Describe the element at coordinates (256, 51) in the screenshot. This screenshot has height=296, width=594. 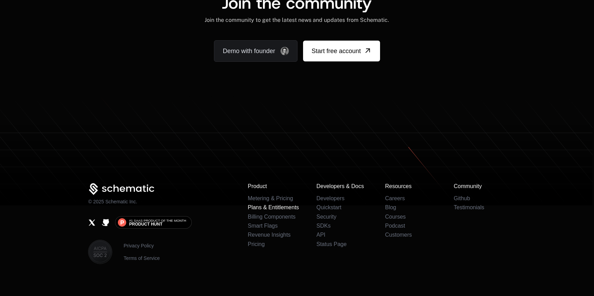
I see `a: Demo with founder, ,[object Object]` at that location.